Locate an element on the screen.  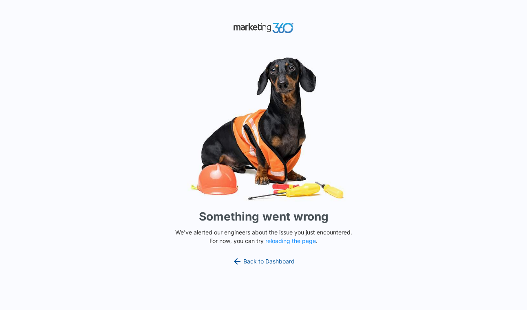
p: We've alerted our engineers about the issue you just encountered. For now, you can try . is located at coordinates (264, 236).